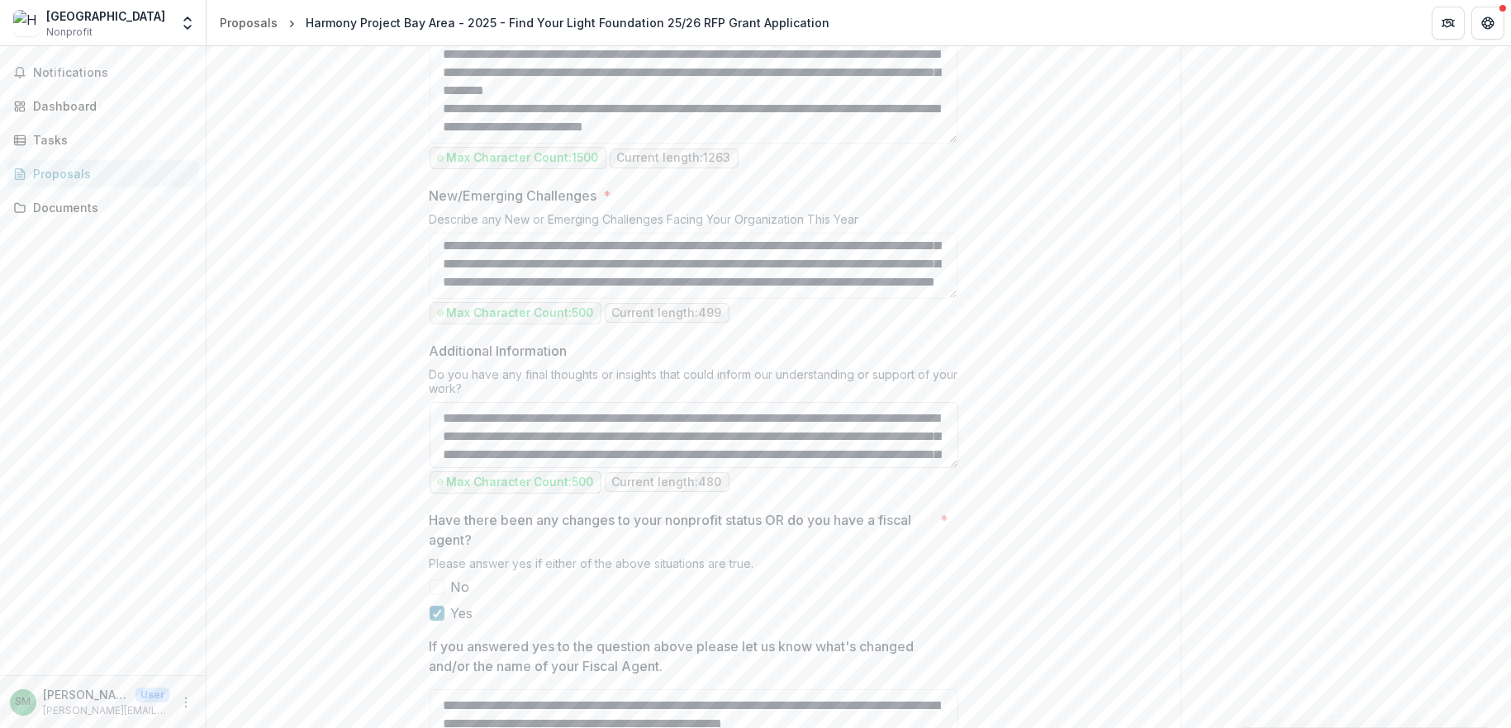  What do you see at coordinates (102, 207) in the screenshot?
I see `a: Documents` at bounding box center [102, 207].